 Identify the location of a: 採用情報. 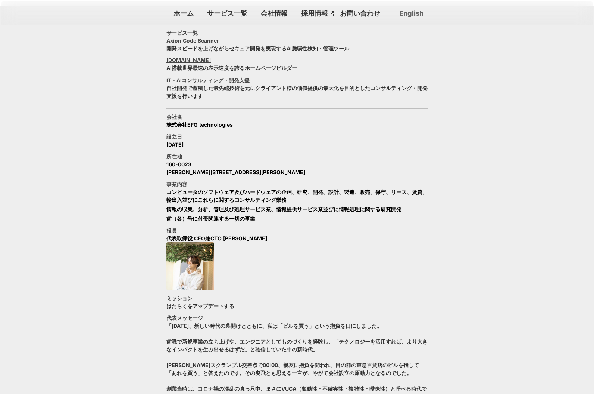
(318, 13).